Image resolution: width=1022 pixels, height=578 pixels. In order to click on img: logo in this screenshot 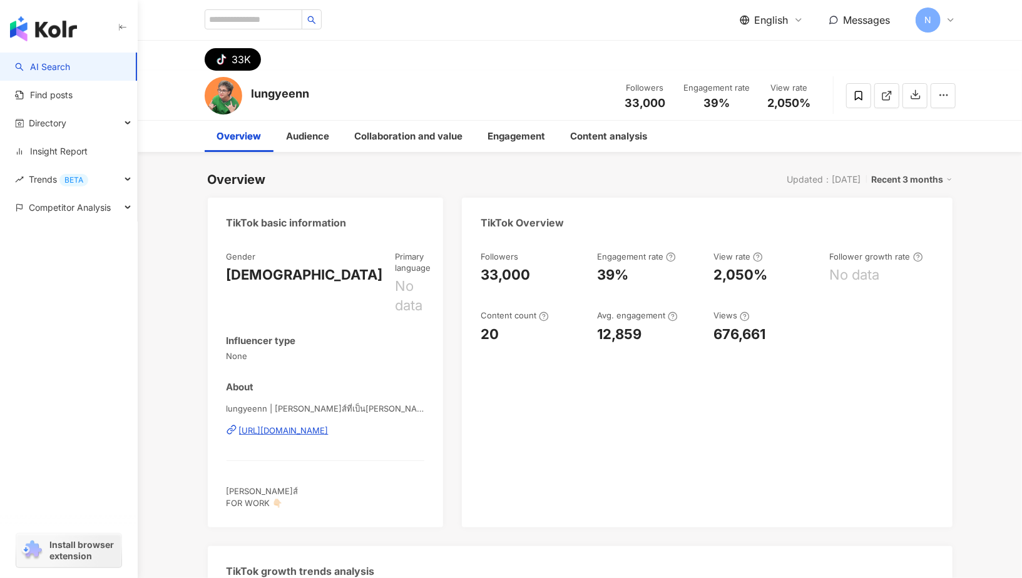, I will do `click(43, 29)`.